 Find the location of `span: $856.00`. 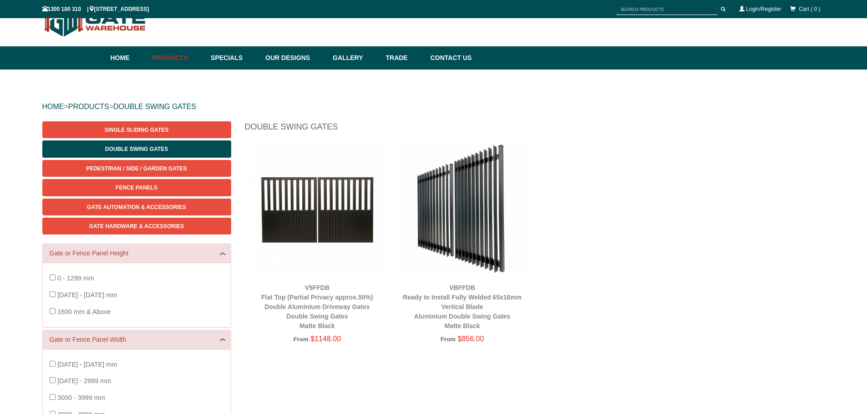

span: $856.00 is located at coordinates (471, 339).